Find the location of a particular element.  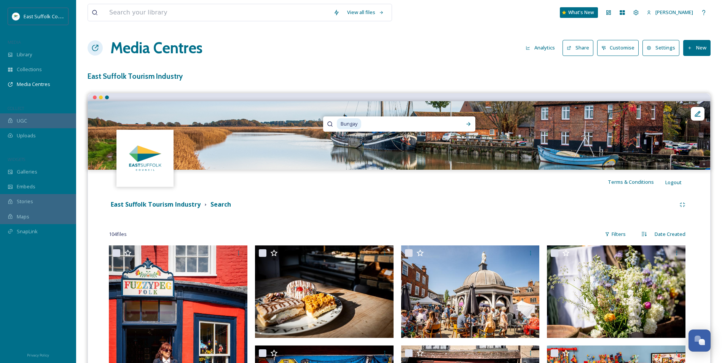

span: East Suffolk Council is located at coordinates (46, 16).